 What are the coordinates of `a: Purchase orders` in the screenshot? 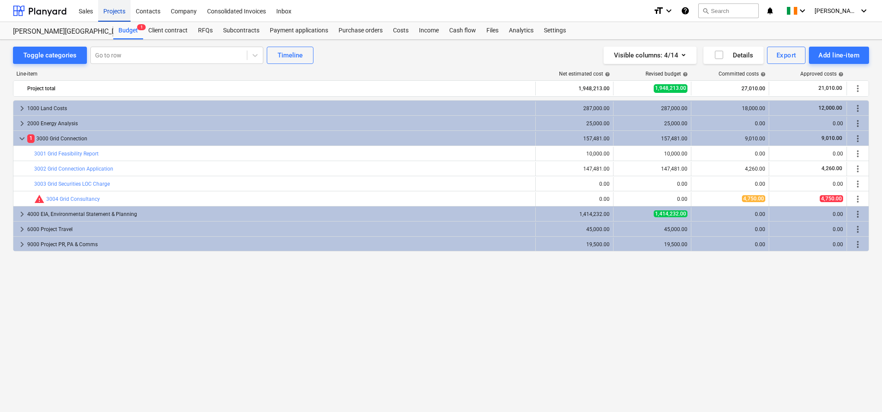 It's located at (361, 31).